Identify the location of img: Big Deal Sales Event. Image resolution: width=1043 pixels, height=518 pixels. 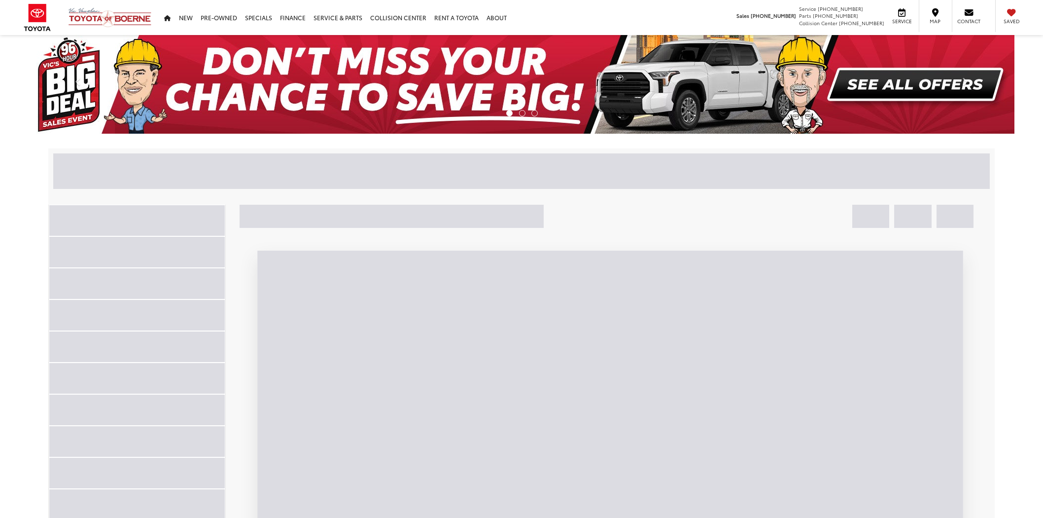
(522, 84).